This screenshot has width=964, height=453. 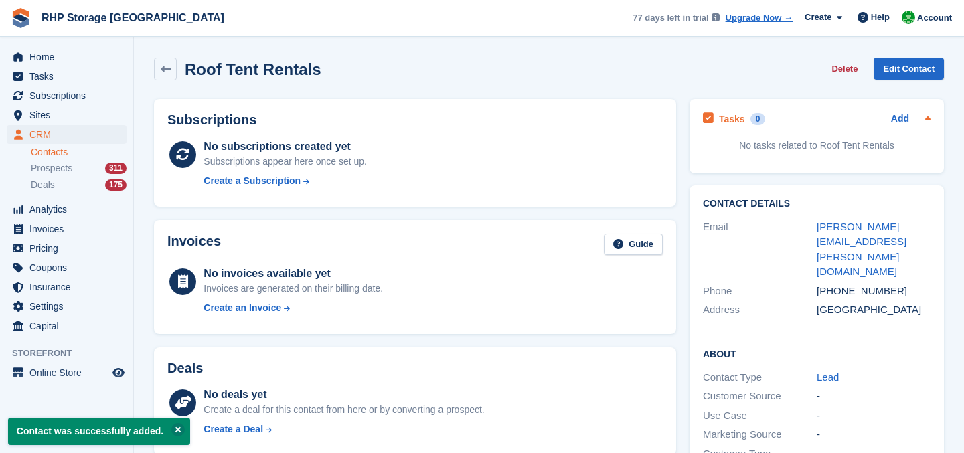 I want to click on div: Invoices are generated on their billing date., so click(x=293, y=288).